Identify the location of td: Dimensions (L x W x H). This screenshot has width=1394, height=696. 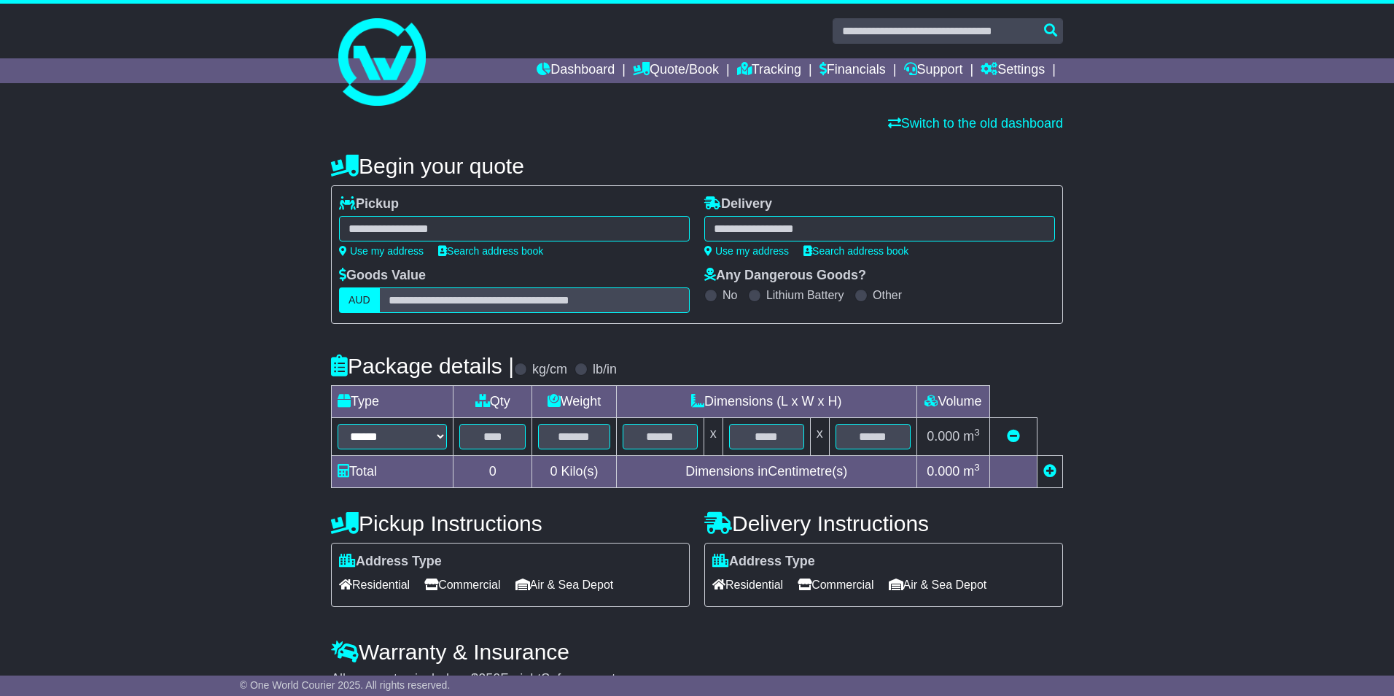
(766, 402).